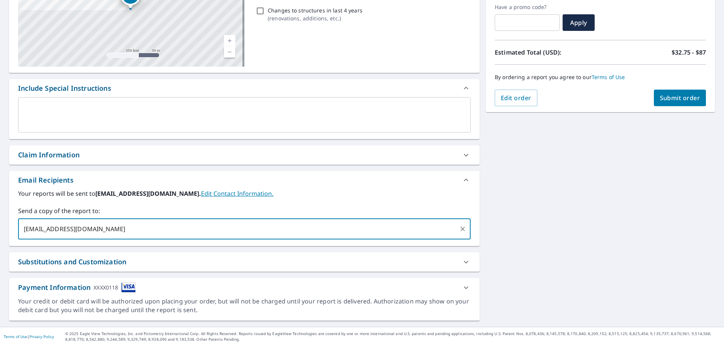  I want to click on label: Send a copy of the report to:, so click(244, 211).